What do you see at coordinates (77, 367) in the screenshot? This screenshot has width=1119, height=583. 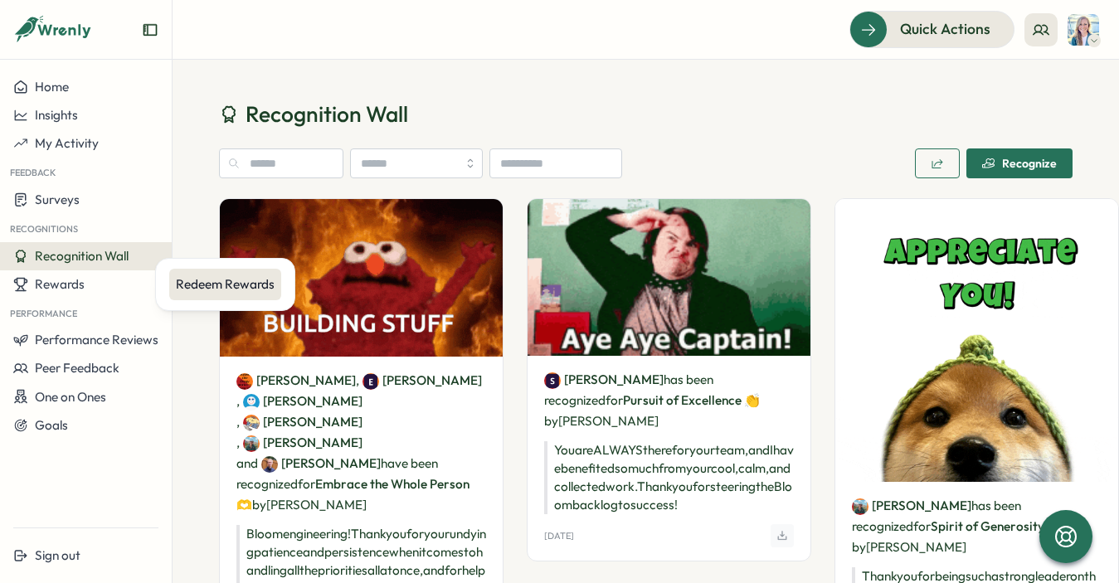 I see `span: Peer Feedback` at bounding box center [77, 367].